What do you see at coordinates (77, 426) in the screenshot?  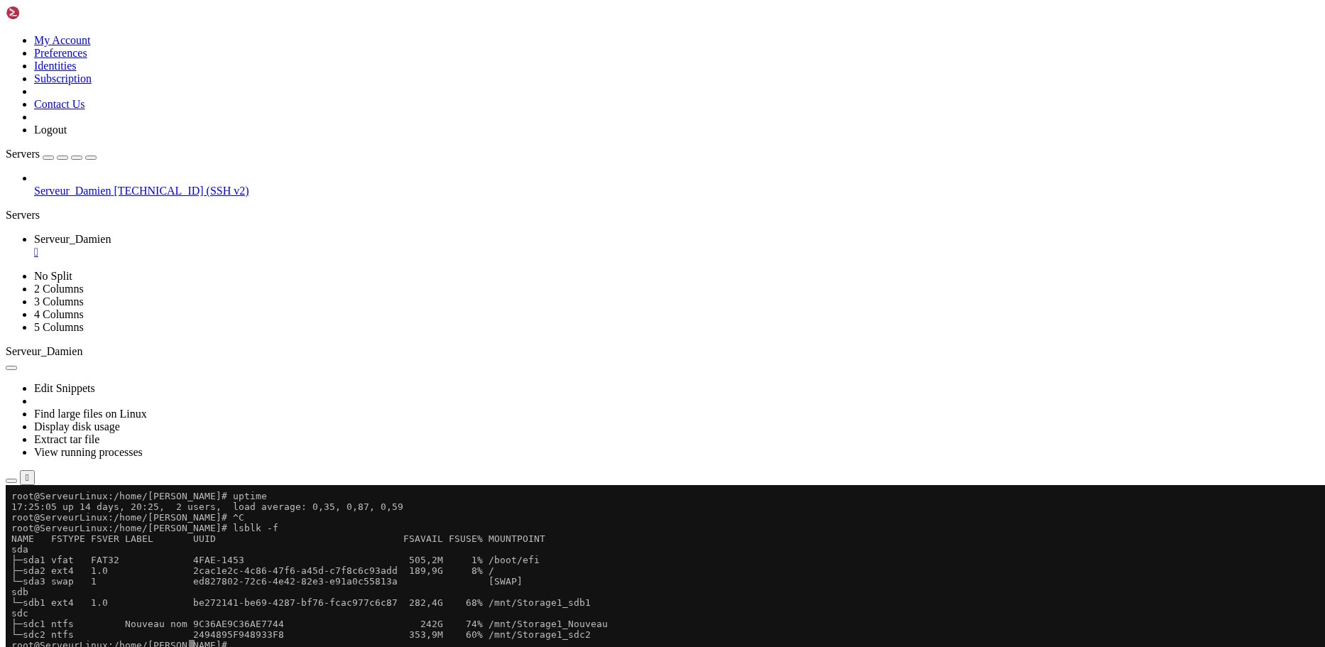 I see `a: Display disk usage` at bounding box center [77, 426].